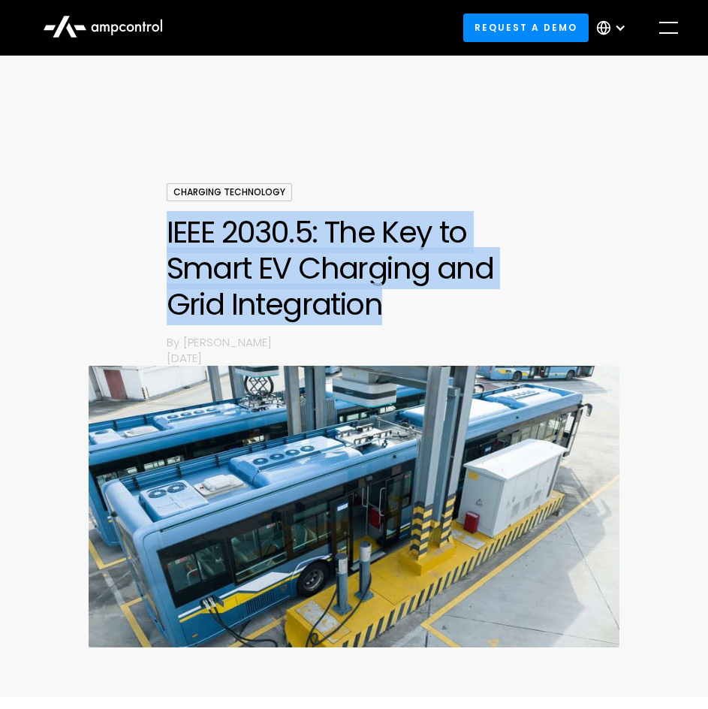 The image size is (708, 709). Describe the element at coordinates (229, 192) in the screenshot. I see `div: Charging Technology` at that location.